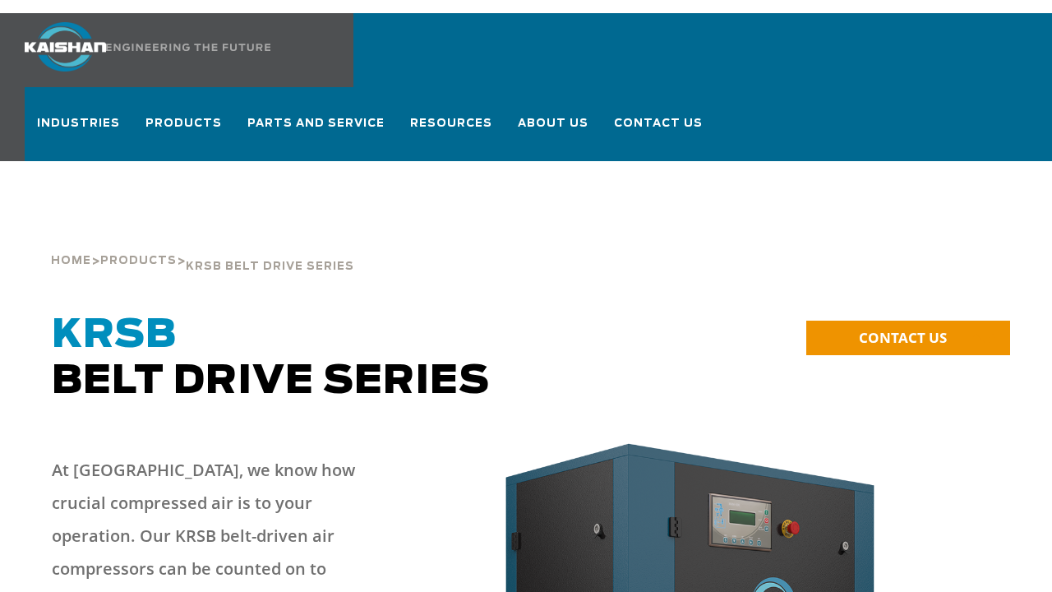 Image resolution: width=1052 pixels, height=592 pixels. Describe the element at coordinates (451, 131) in the screenshot. I see `a: Resources` at that location.